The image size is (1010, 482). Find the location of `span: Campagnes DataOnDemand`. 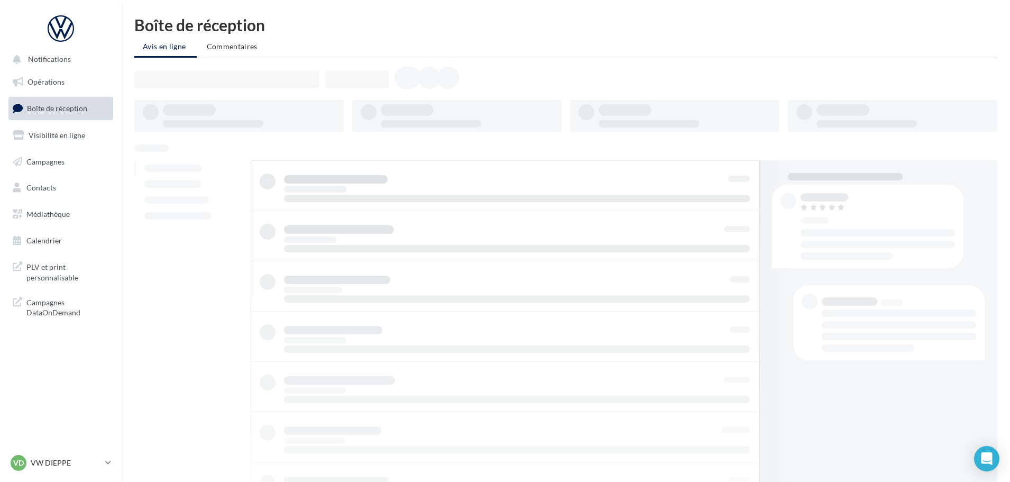

span: Campagnes DataOnDemand is located at coordinates (68, 306).